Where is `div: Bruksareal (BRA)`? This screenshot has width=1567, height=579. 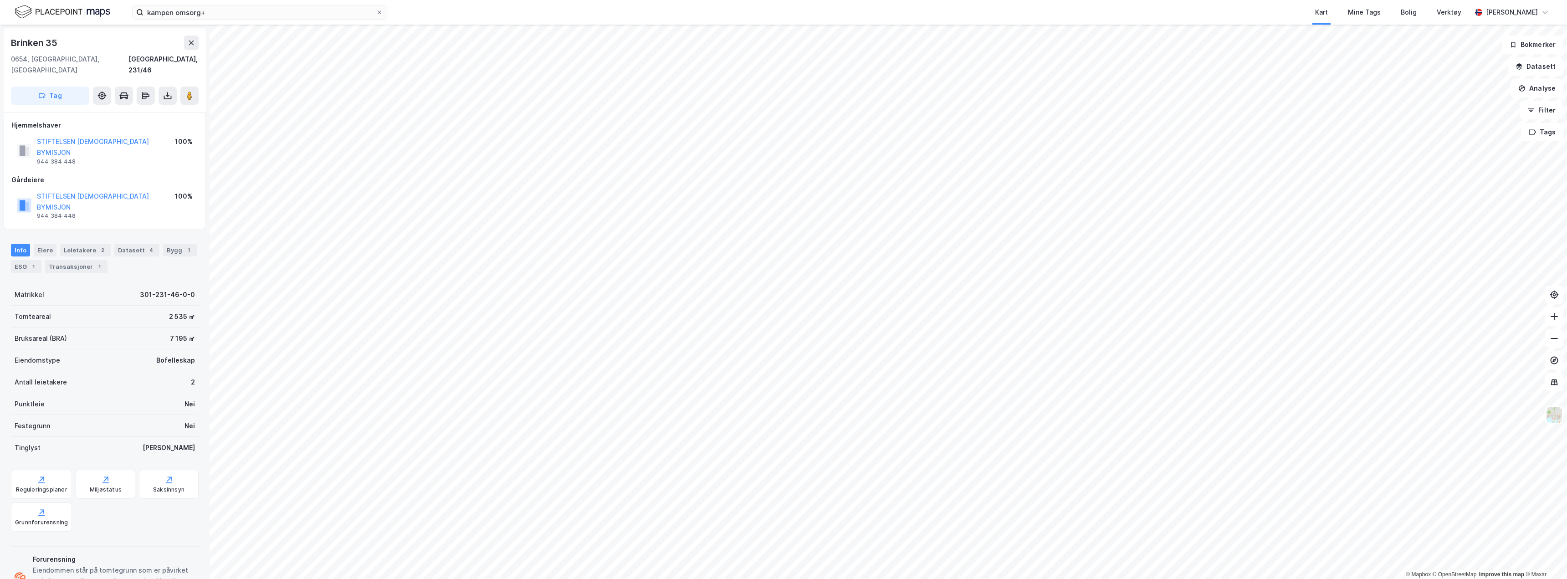
div: Bruksareal (BRA) is located at coordinates (41, 338).